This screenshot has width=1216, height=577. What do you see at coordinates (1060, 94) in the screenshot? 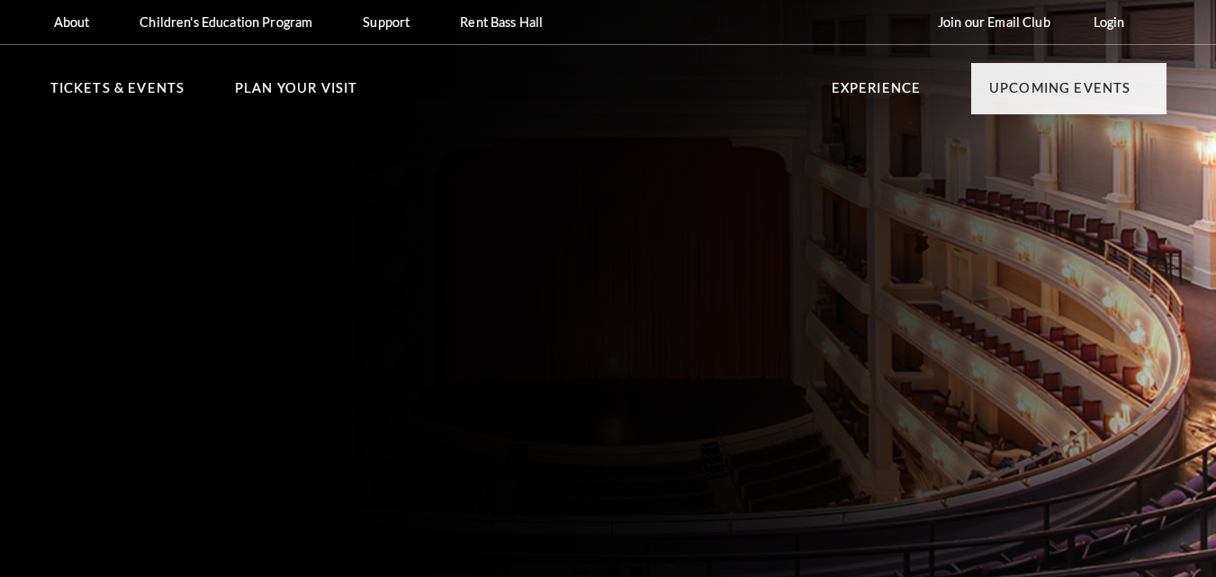
I see `p: Upcoming Events` at bounding box center [1060, 94].